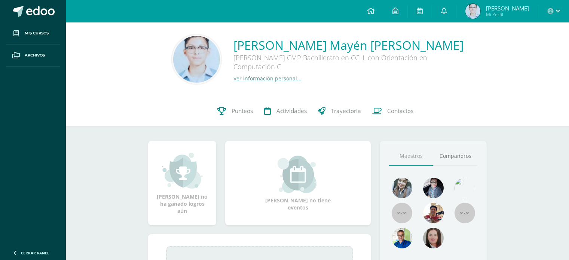 The width and height of the screenshot is (569, 260). Describe the element at coordinates (37, 33) in the screenshot. I see `span: Mis cursos` at that location.